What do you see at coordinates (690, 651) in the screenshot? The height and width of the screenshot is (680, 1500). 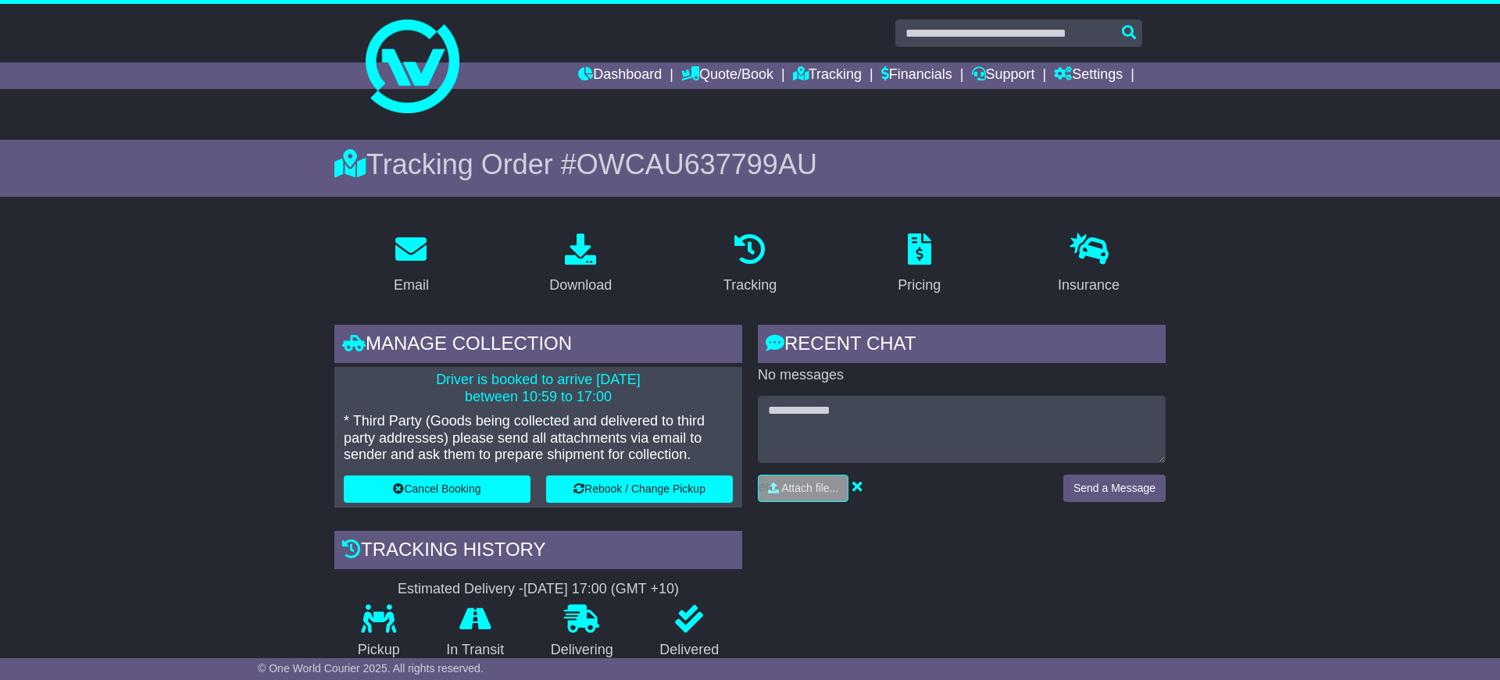 I see `p: Delivered` at bounding box center [690, 651].